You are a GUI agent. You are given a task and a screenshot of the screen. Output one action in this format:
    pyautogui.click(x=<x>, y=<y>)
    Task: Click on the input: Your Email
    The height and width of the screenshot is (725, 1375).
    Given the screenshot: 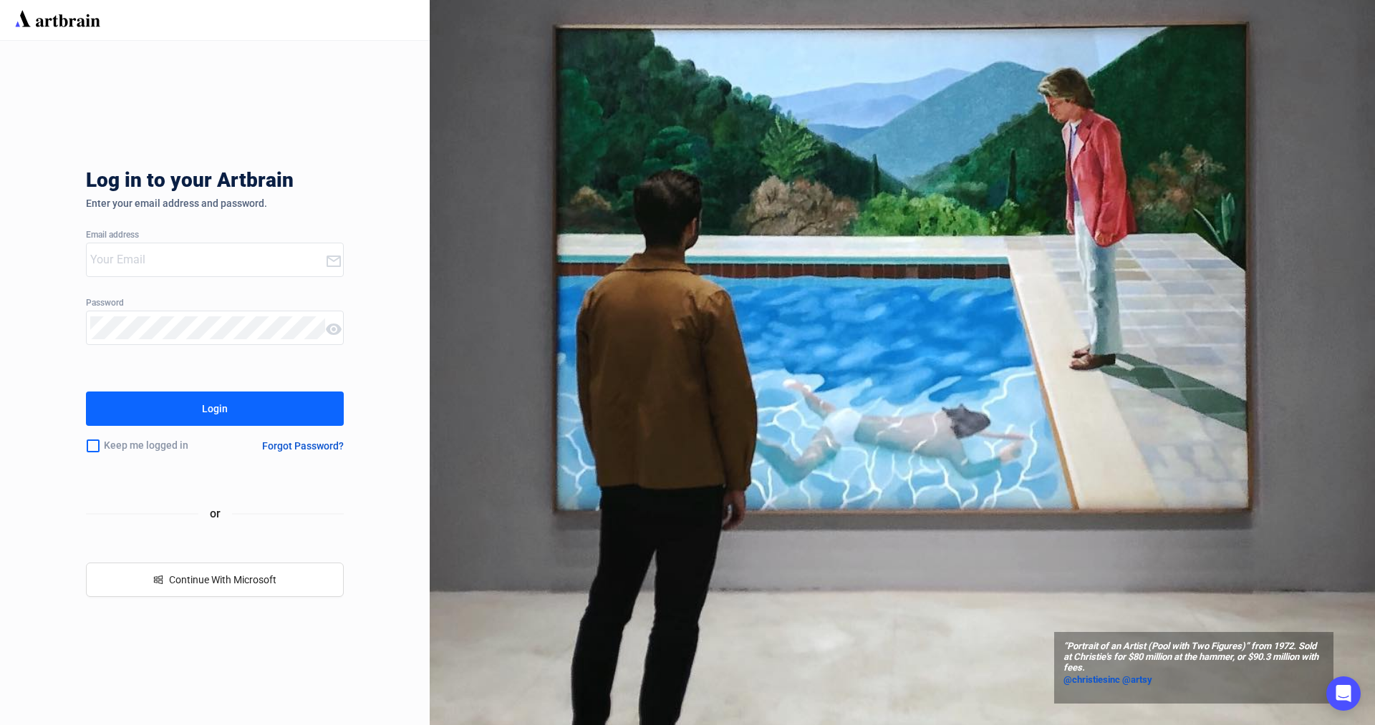 What is the action you would take?
    pyautogui.click(x=208, y=260)
    